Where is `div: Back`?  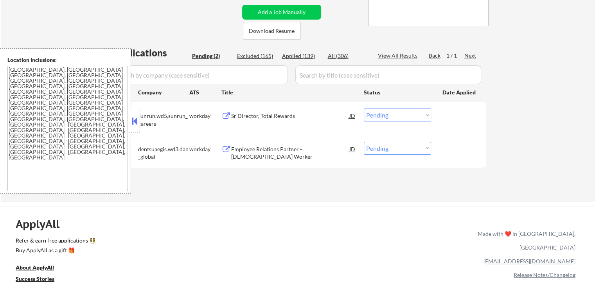
div: Back is located at coordinates (435, 56).